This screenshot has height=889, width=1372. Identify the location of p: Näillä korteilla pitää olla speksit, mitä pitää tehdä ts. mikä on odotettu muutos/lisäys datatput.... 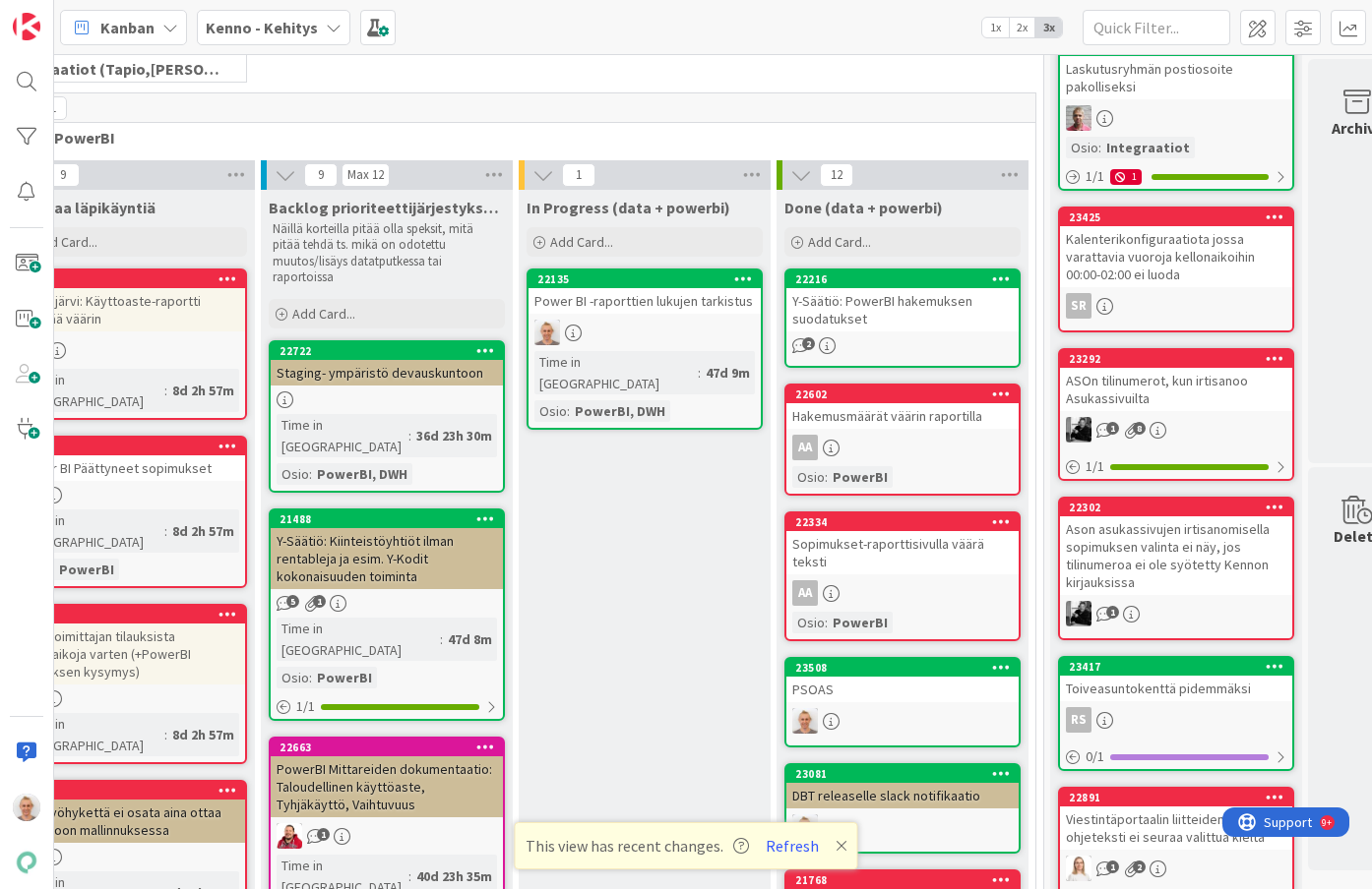
(387, 253).